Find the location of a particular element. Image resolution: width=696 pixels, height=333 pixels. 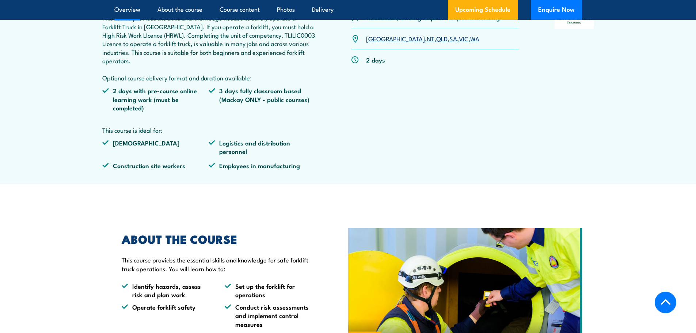

li: 2 days with pre-course online learning work (must be completed) is located at coordinates (156, 99).